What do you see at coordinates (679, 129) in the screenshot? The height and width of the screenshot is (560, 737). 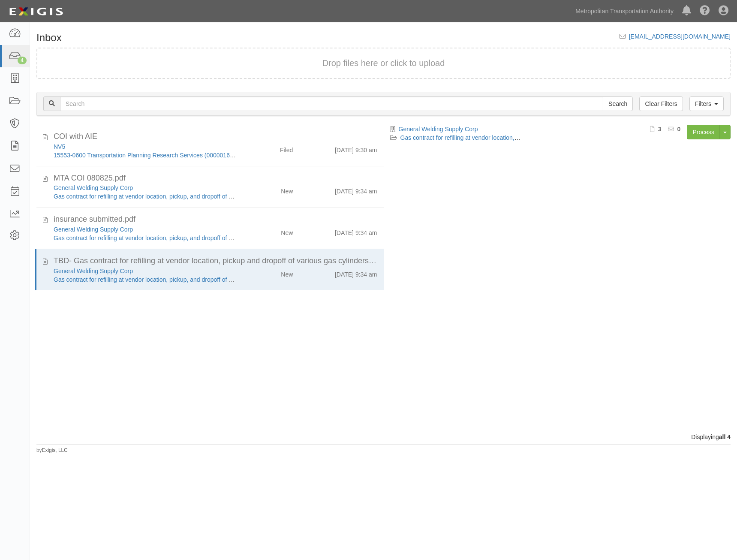 I see `b: 0` at bounding box center [679, 129].